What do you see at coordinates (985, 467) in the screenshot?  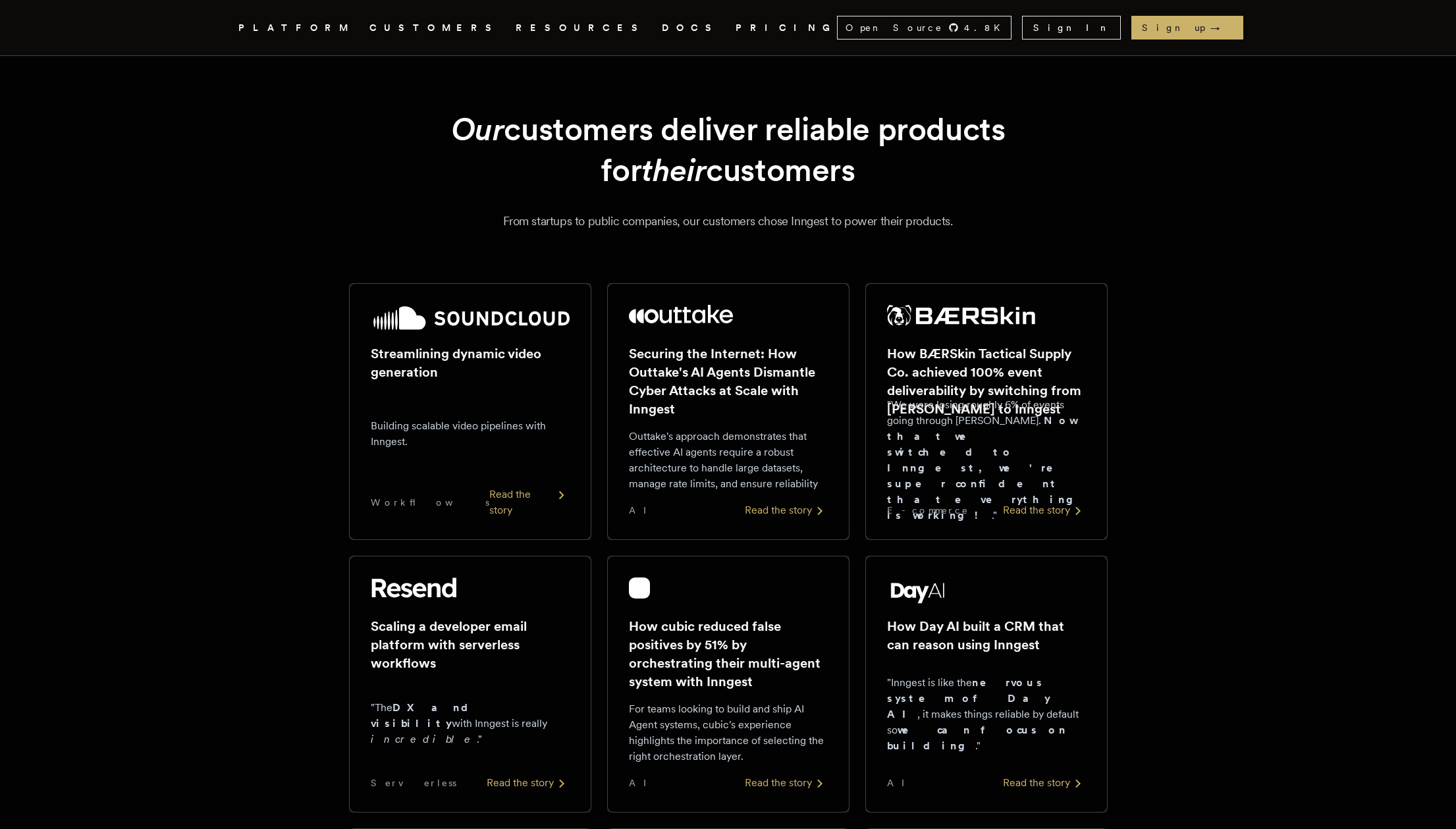 I see `strong: Now that we switched to Inngest, we're super confident that everything is working!` at bounding box center [985, 467].